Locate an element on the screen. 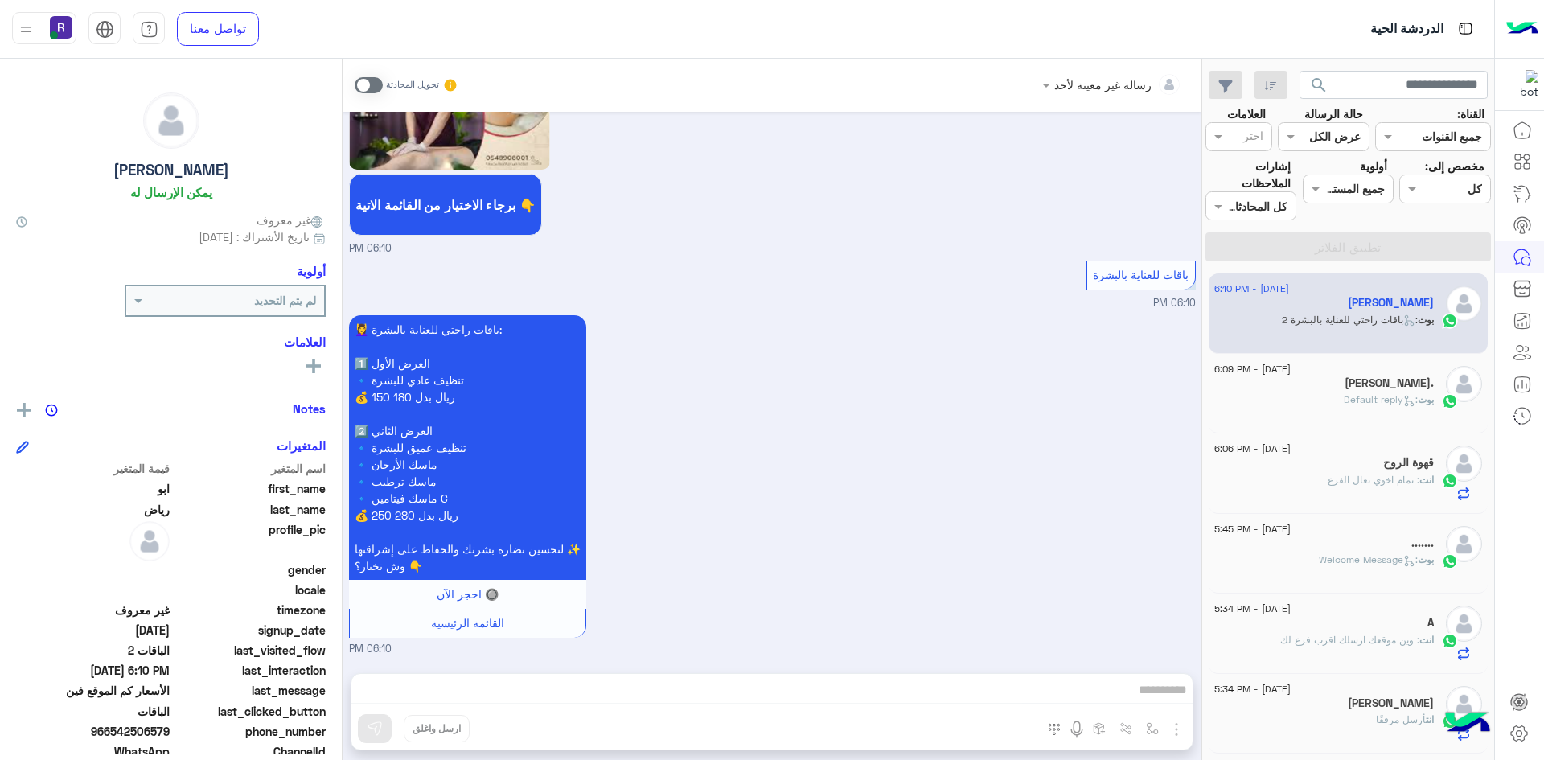  h5: Sharif Masaf. is located at coordinates (1389, 383).